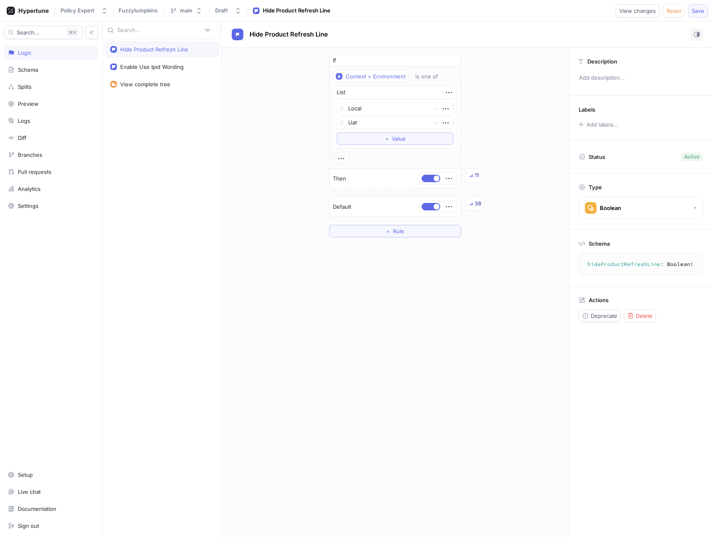  What do you see at coordinates (641, 208) in the screenshot?
I see `button: Boolean` at bounding box center [641, 208].